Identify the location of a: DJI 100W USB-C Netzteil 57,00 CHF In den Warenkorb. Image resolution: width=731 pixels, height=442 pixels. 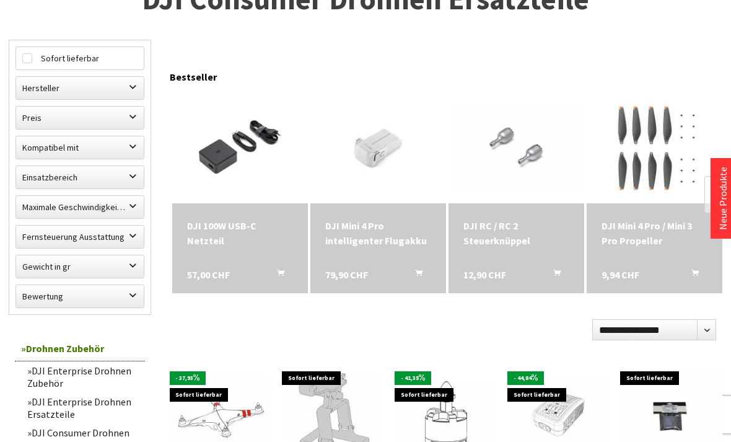
(240, 233).